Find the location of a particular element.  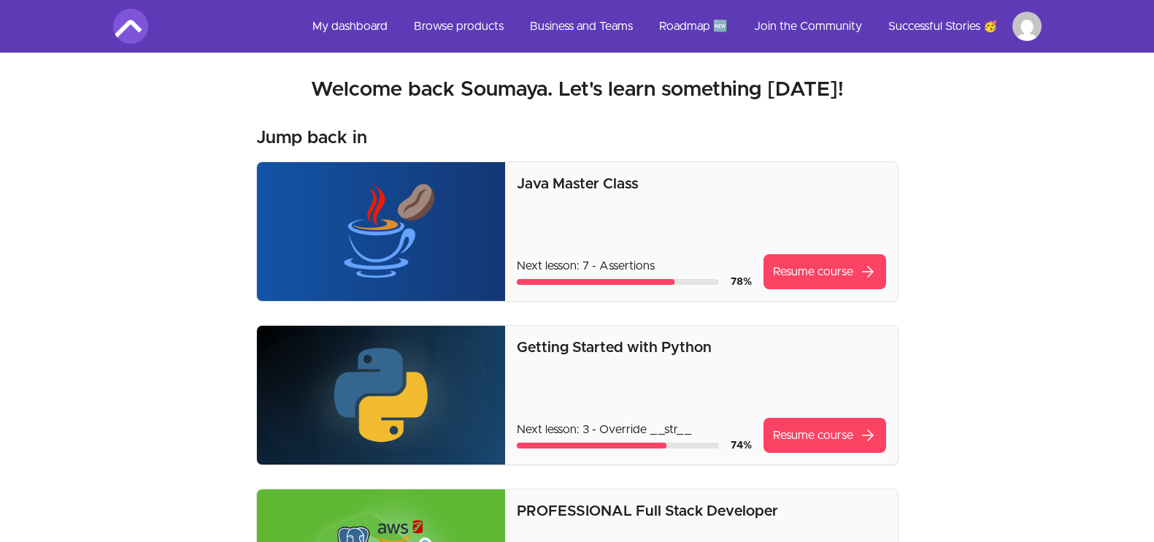

button: Profile image for Soumaya Ouertani is located at coordinates (1027, 26).